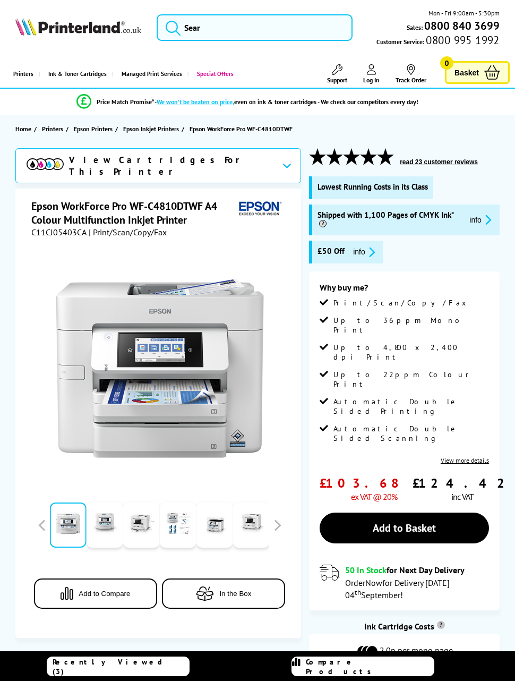 The width and height of the screenshot is (515, 681). Describe the element at coordinates (104, 593) in the screenshot. I see `span: Add to Compare` at that location.